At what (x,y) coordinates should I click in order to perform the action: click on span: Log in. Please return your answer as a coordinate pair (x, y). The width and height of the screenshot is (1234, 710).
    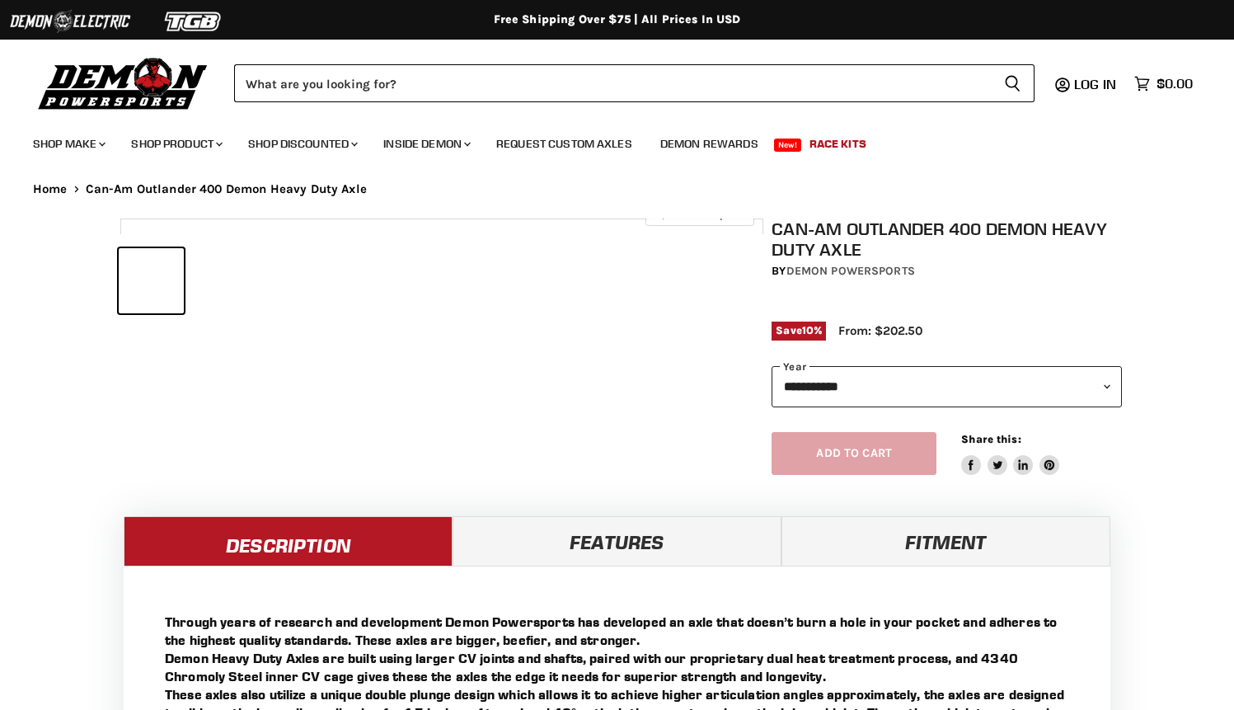
    Looking at the image, I should click on (1095, 84).